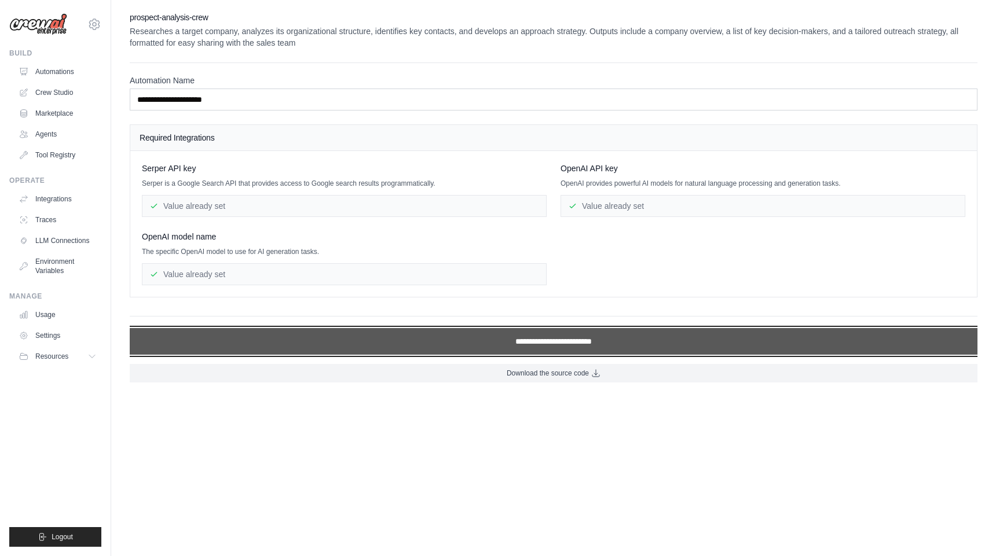 The height and width of the screenshot is (556, 996). What do you see at coordinates (55, 181) in the screenshot?
I see `div: Operate` at bounding box center [55, 181].